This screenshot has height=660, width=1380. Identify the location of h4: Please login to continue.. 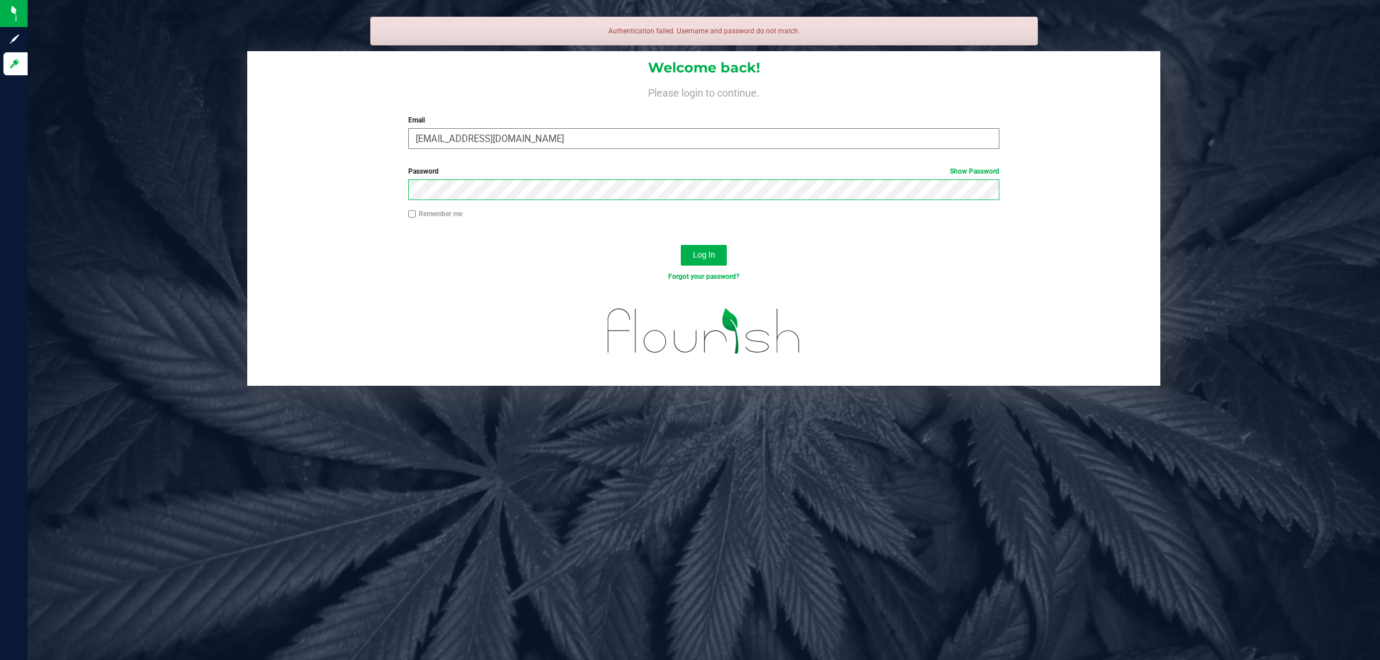
(704, 92).